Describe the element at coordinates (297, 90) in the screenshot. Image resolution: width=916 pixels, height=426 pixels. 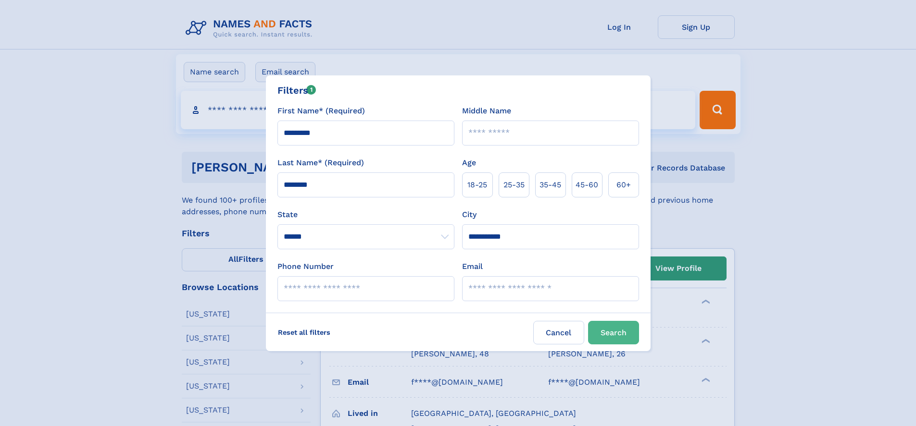
I see `div: Filters` at that location.